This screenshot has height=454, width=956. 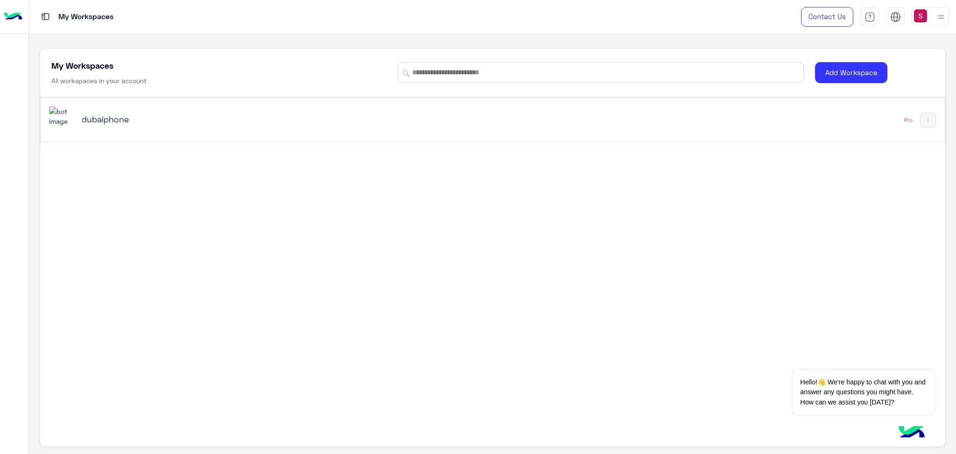 I want to click on h6: All workspaces in your account, so click(x=99, y=81).